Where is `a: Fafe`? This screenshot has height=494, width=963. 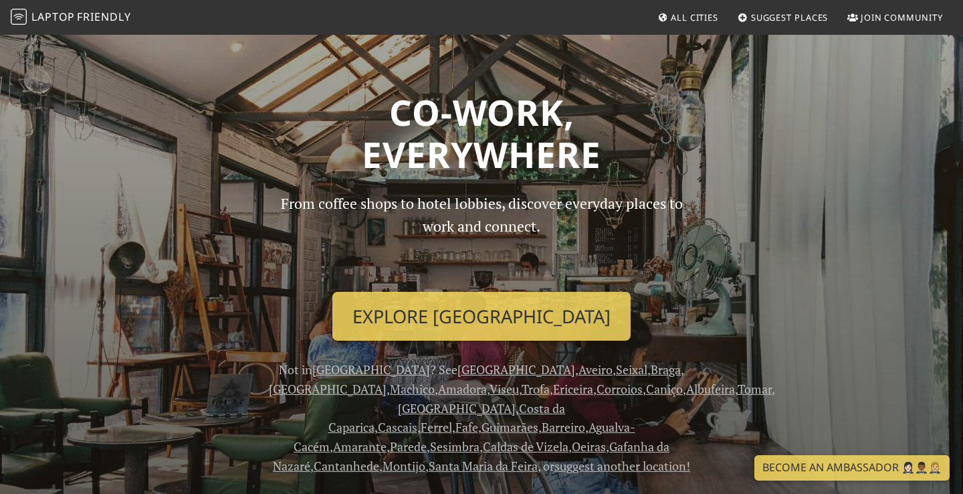
a: Fafe is located at coordinates (467, 427).